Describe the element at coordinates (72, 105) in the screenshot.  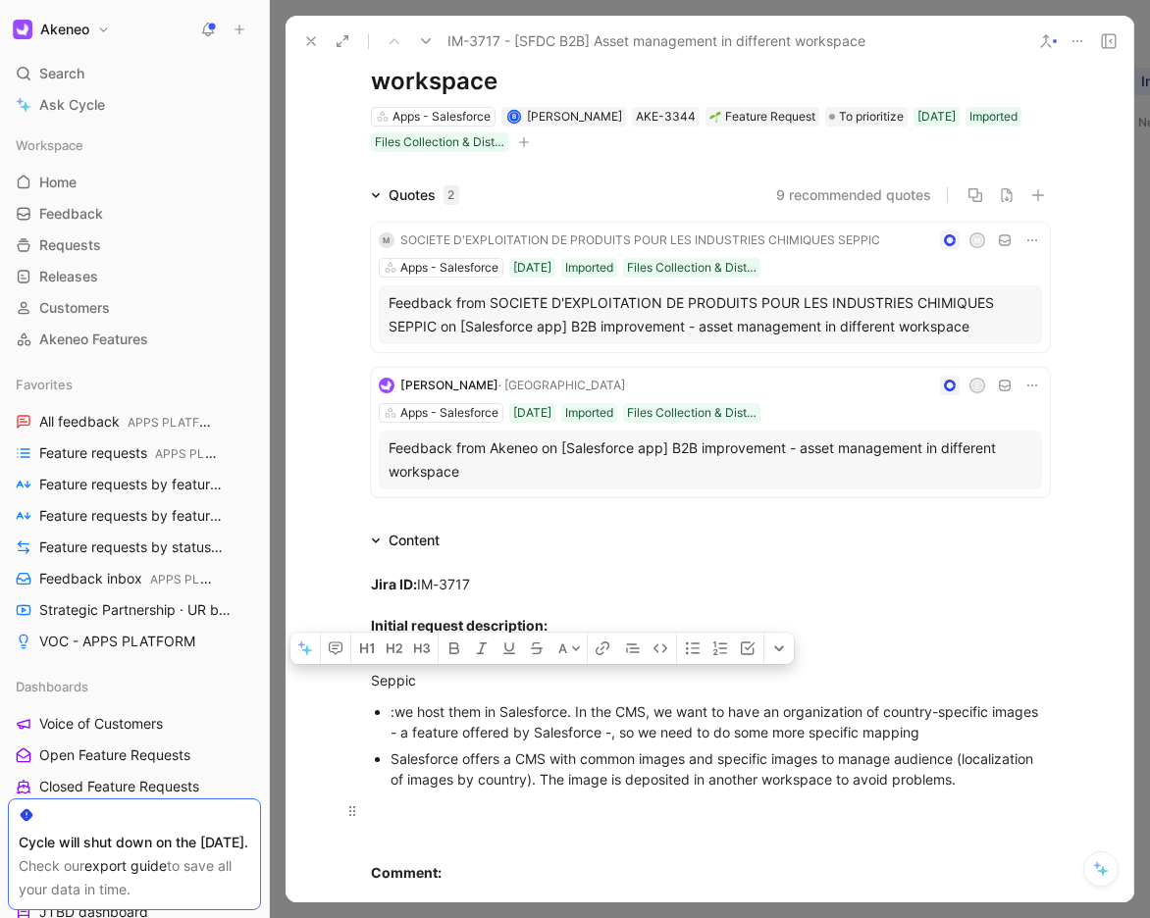
I see `span: Ask Cycle` at that location.